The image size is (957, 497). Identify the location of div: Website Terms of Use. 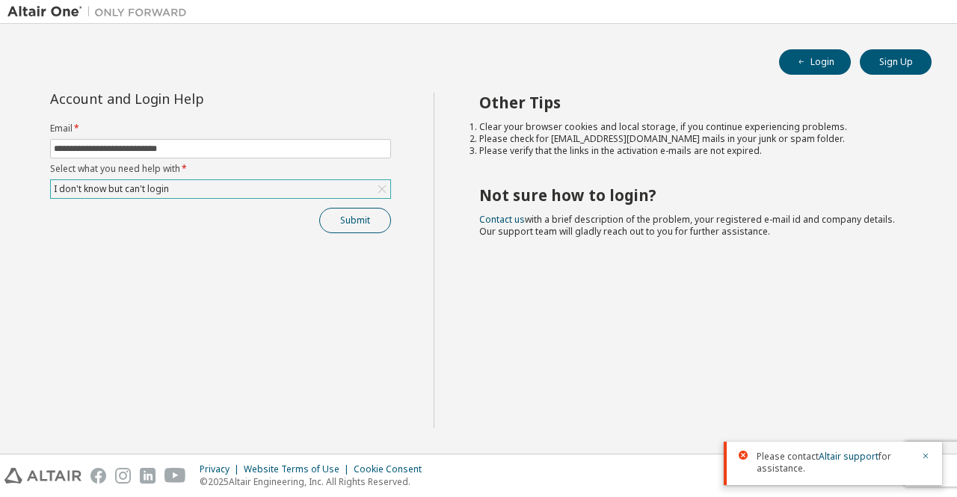
(298, 469).